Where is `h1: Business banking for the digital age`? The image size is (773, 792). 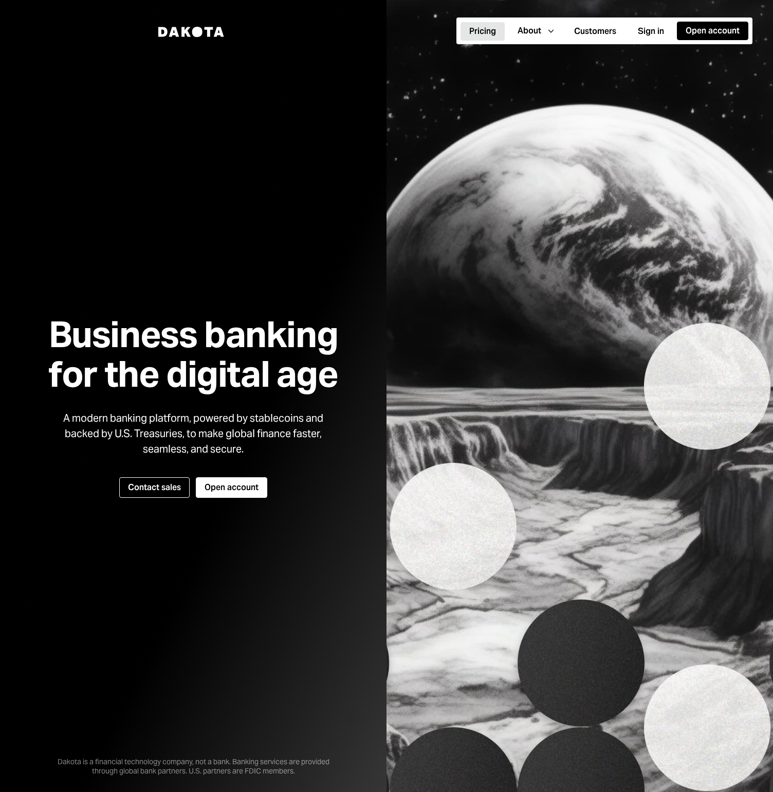 h1: Business banking for the digital age is located at coordinates (193, 354).